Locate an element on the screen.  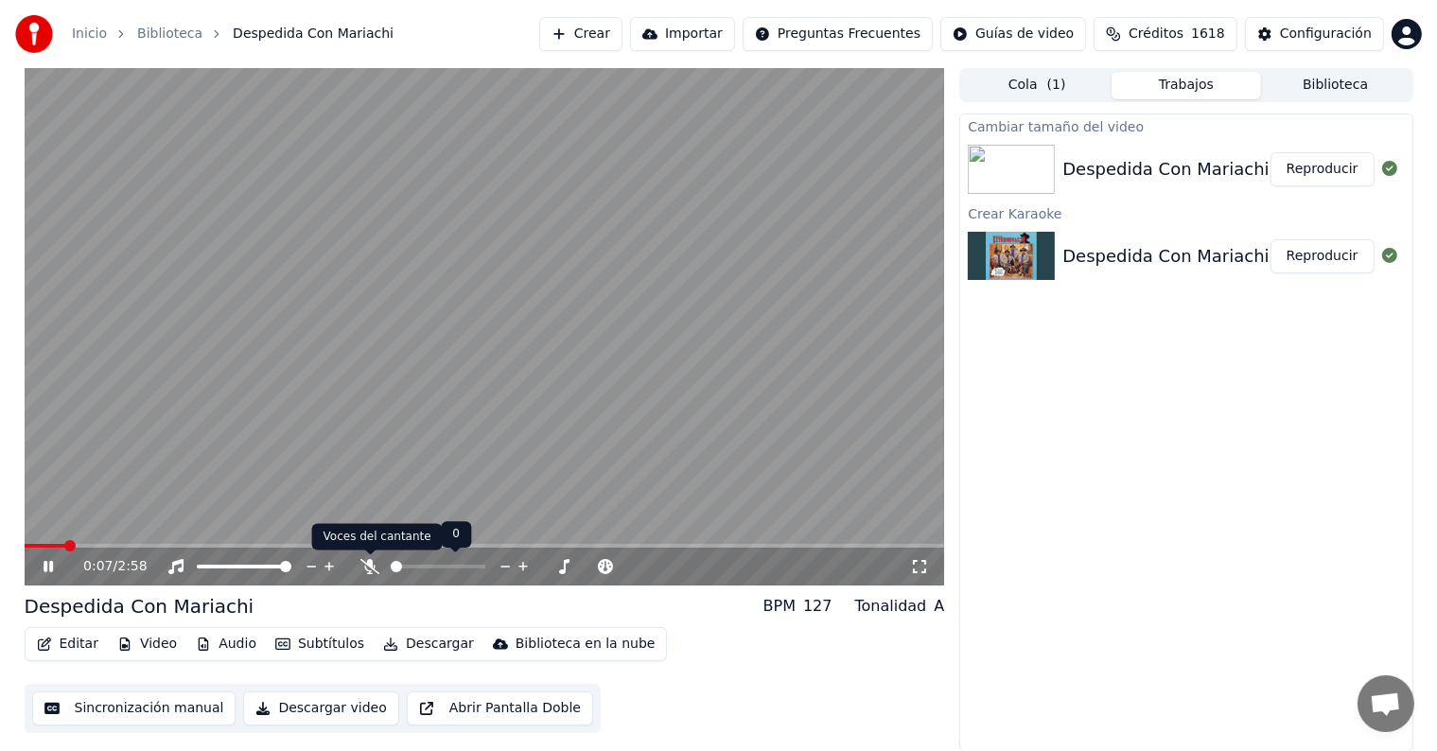
button: Configuración is located at coordinates (1314, 34).